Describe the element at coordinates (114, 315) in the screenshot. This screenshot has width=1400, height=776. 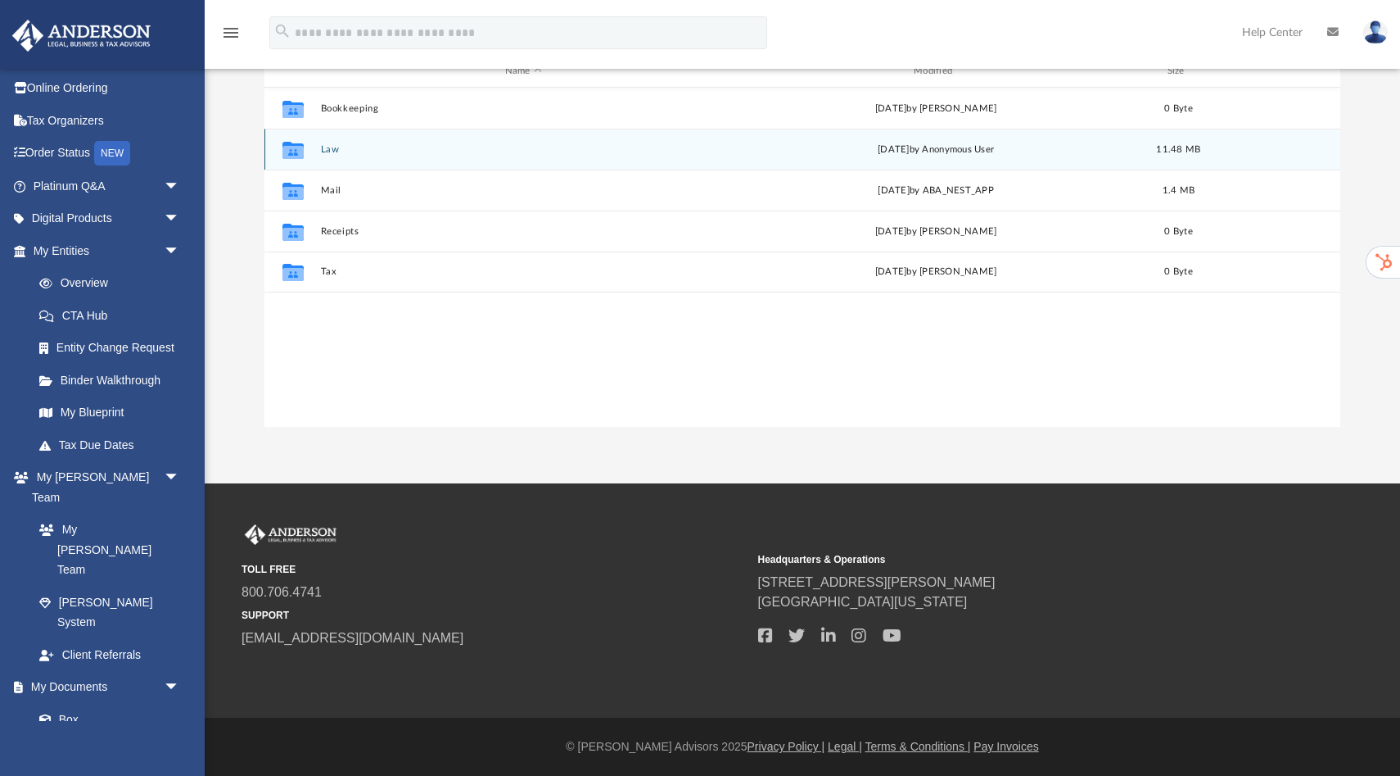
I see `a: CTA Hub` at that location.